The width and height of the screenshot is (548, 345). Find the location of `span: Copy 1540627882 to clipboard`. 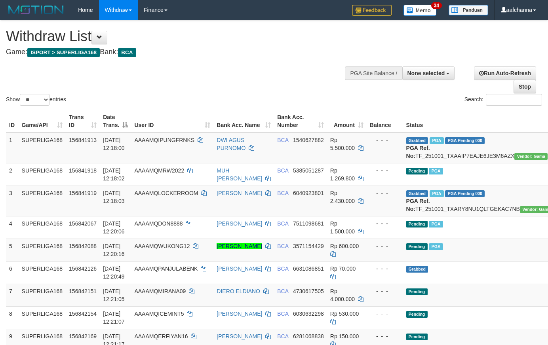

span: Copy 1540627882 to clipboard is located at coordinates (309, 140).